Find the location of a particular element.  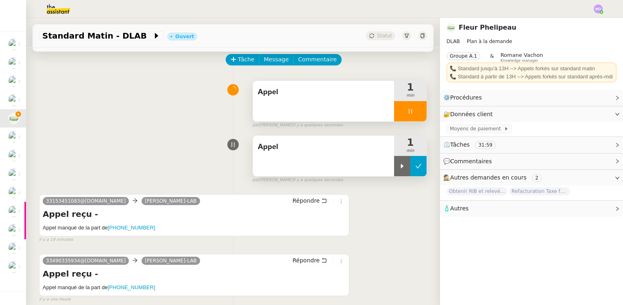

div: ⏲️Tâches 31:59 is located at coordinates (531, 145).